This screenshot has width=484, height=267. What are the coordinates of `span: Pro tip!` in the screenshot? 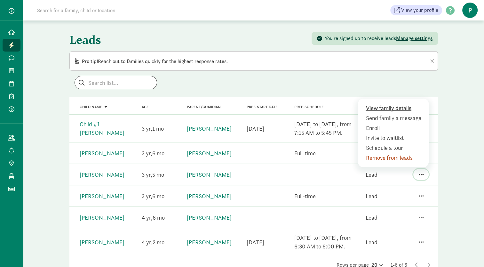 It's located at (90, 61).